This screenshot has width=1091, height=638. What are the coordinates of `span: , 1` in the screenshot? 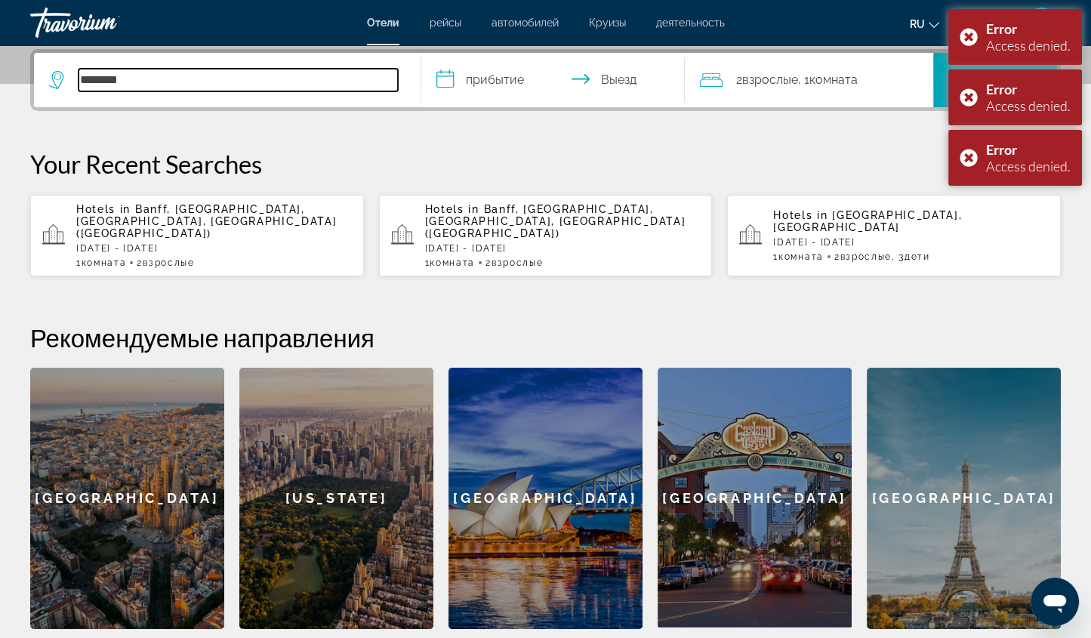 It's located at (827, 80).